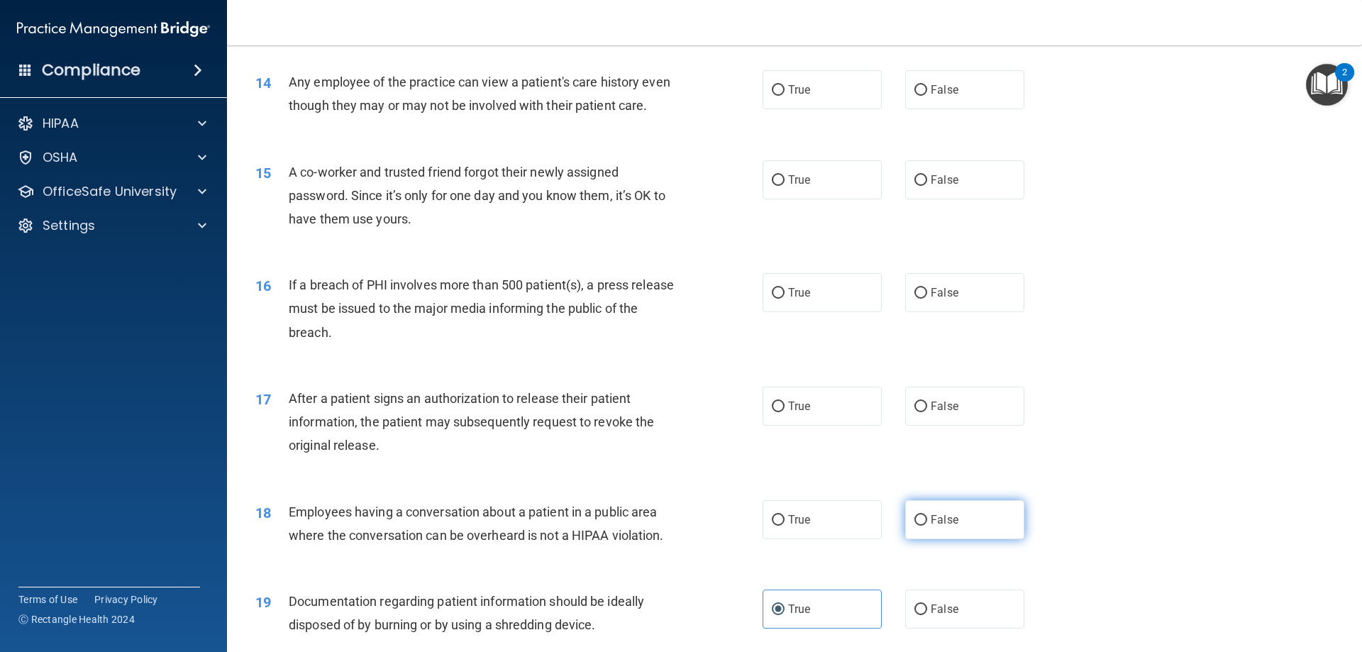 This screenshot has width=1362, height=652. I want to click on span: 14, so click(263, 83).